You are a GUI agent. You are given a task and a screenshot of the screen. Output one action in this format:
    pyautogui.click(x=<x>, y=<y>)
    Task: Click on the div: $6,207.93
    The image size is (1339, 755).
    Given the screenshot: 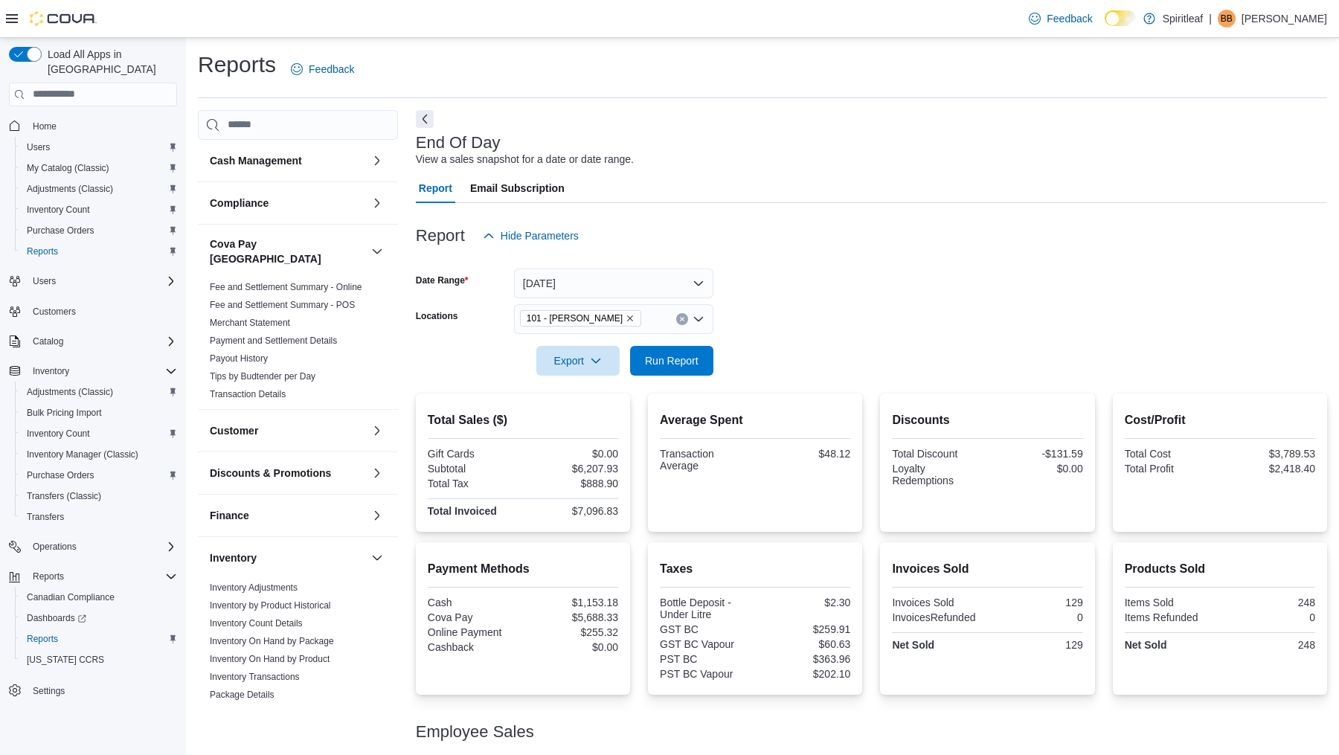 What is the action you would take?
    pyautogui.click(x=572, y=468)
    